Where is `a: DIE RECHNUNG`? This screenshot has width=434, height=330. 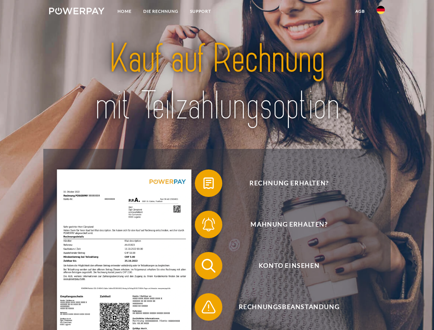 a: DIE RECHNUNG is located at coordinates (161, 11).